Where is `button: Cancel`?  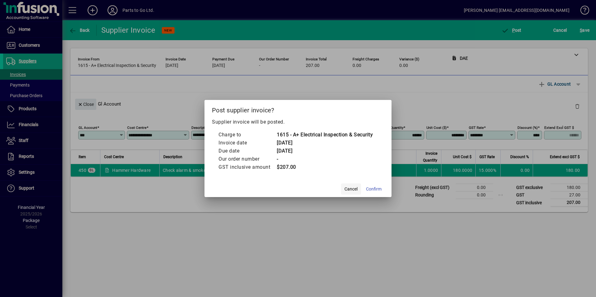 button: Cancel is located at coordinates (351, 189).